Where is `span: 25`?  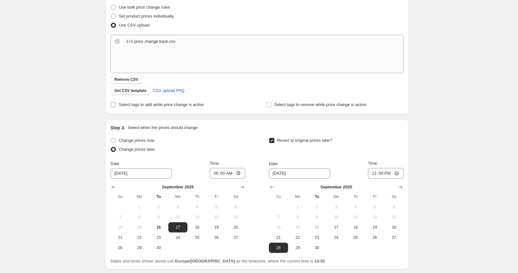
span: 25 is located at coordinates (197, 238).